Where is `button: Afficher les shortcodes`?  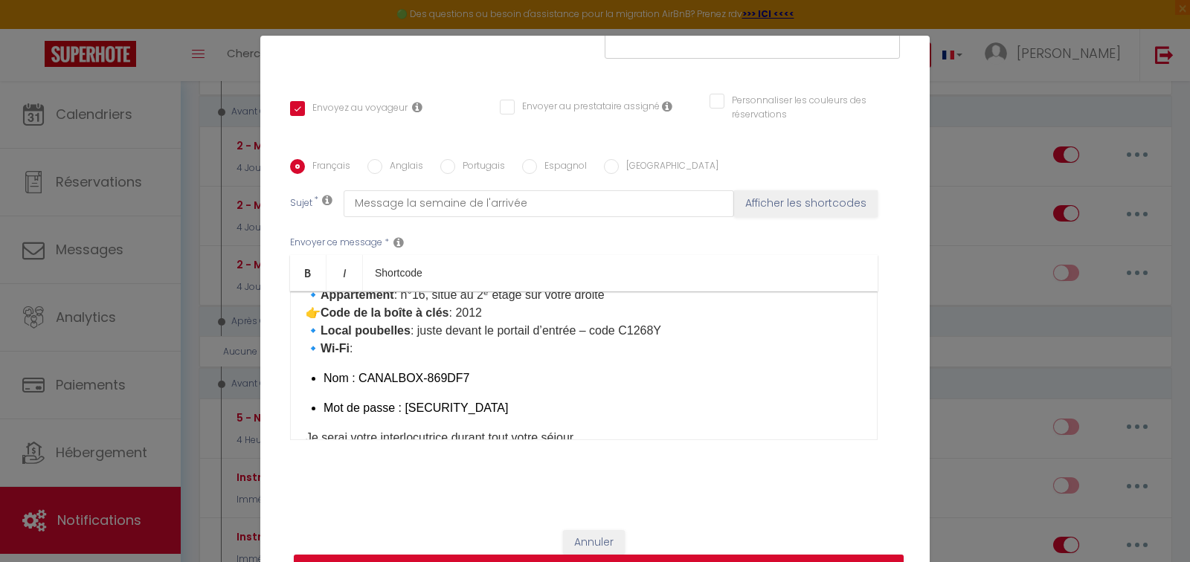 button: Afficher les shortcodes is located at coordinates (805, 204).